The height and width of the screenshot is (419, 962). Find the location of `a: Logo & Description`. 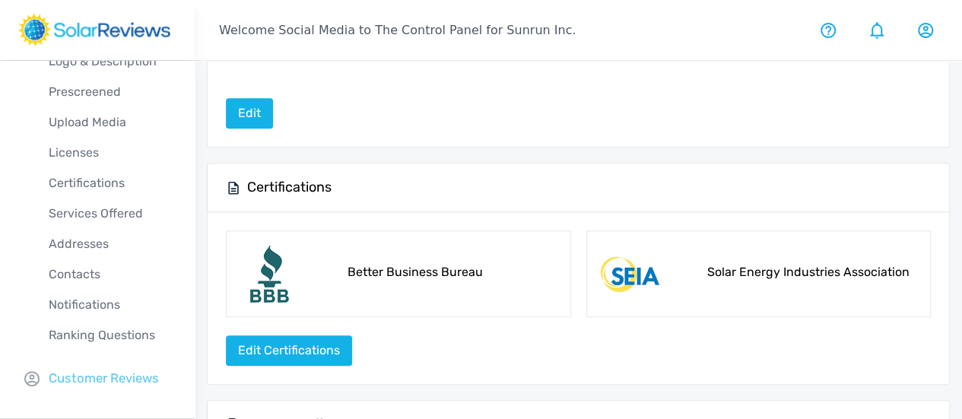

a: Logo & Description is located at coordinates (110, 62).